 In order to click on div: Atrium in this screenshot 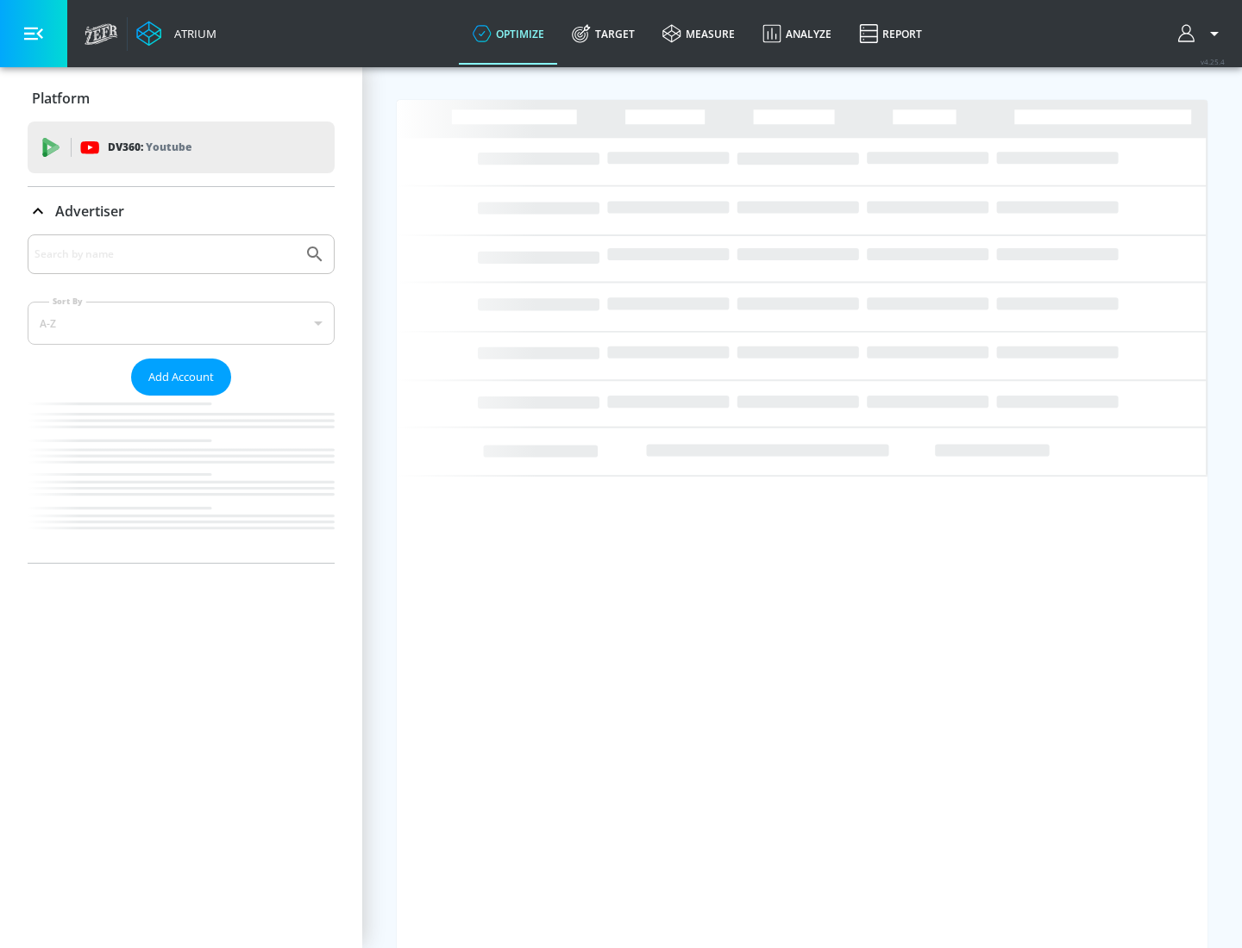, I will do `click(191, 34)`.